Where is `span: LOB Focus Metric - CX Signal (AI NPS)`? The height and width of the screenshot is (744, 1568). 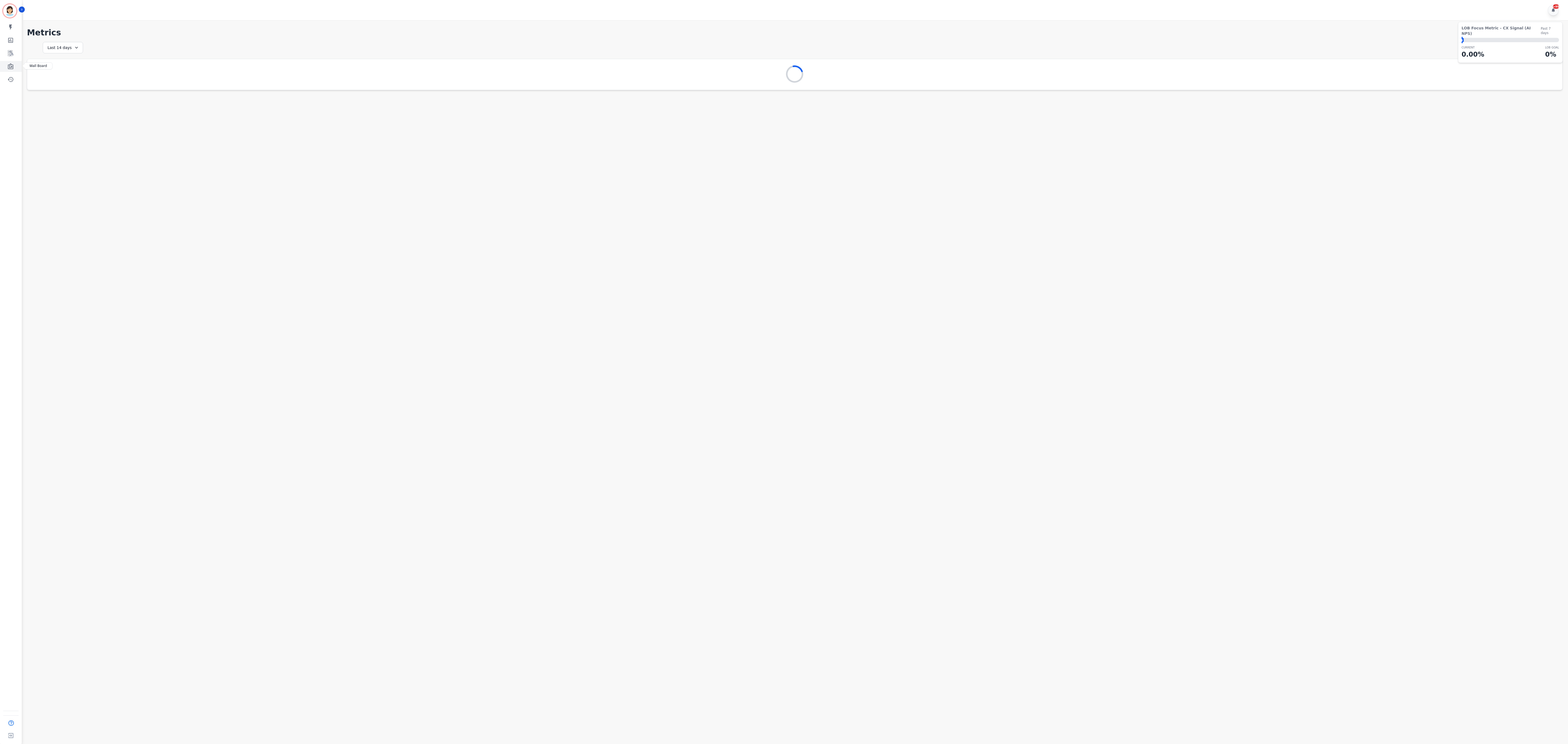 span: LOB Focus Metric - CX Signal (AI NPS) is located at coordinates (1501, 31).